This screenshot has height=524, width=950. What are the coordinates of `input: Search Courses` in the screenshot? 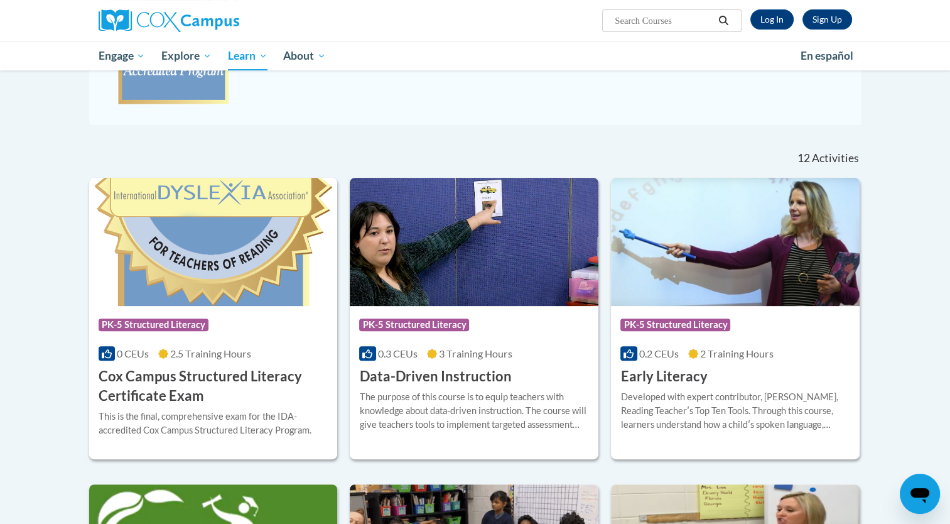 It's located at (664, 21).